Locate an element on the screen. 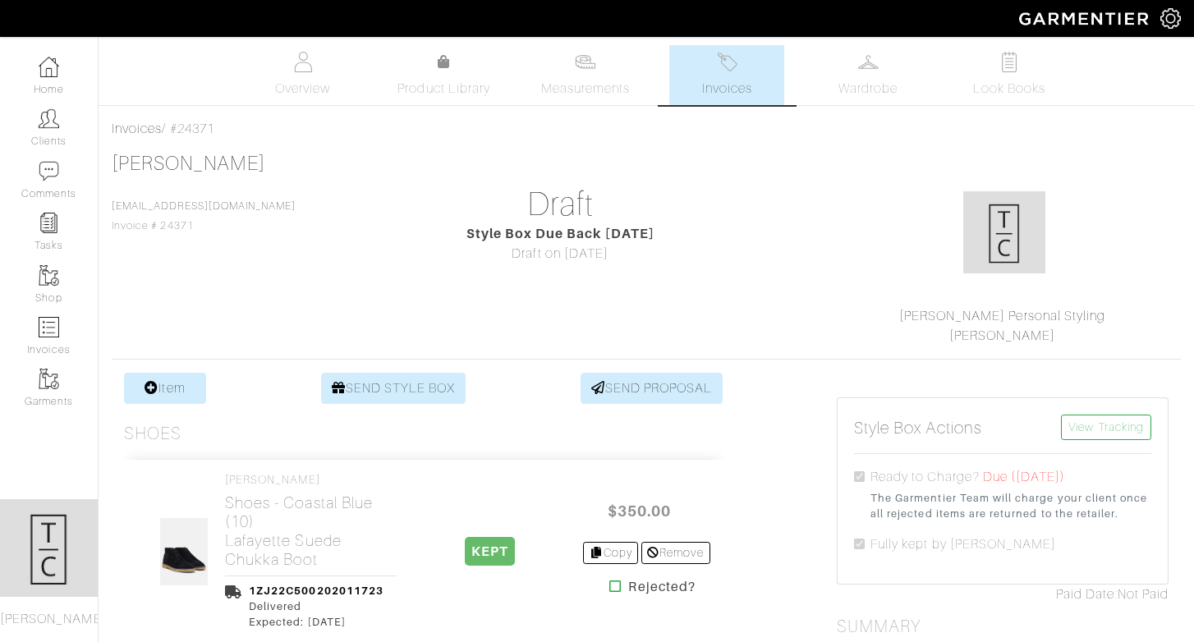  a: Overview is located at coordinates (303, 75).